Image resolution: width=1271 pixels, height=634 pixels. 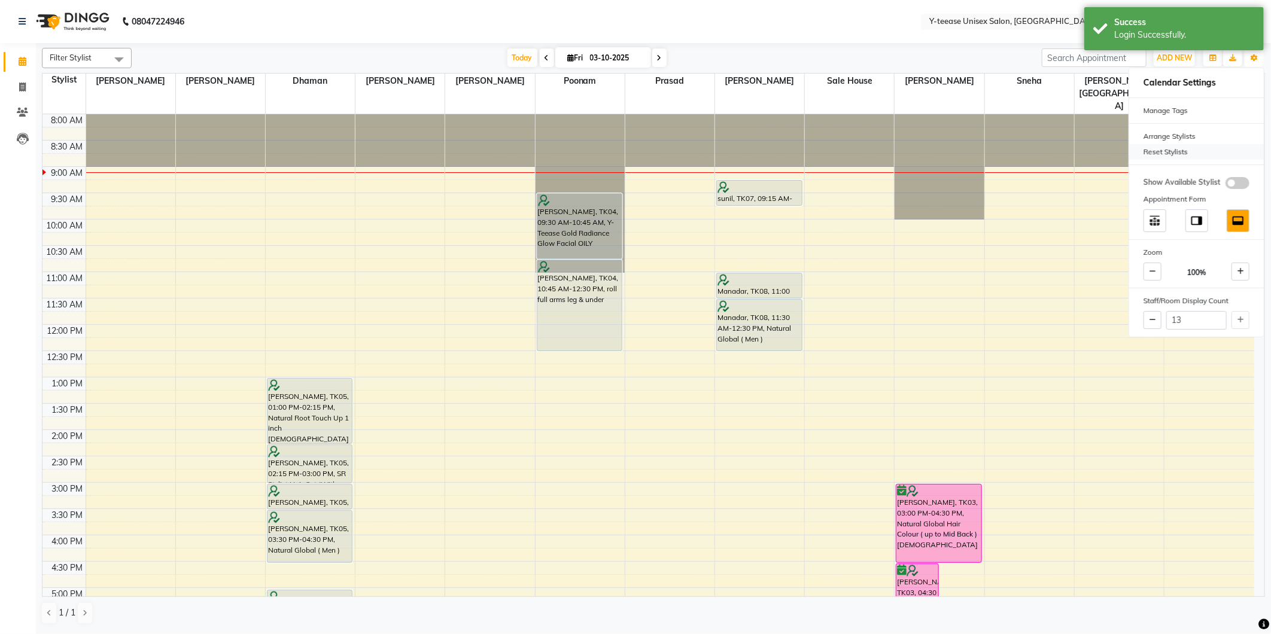 I want to click on span: Poonam, so click(x=580, y=81).